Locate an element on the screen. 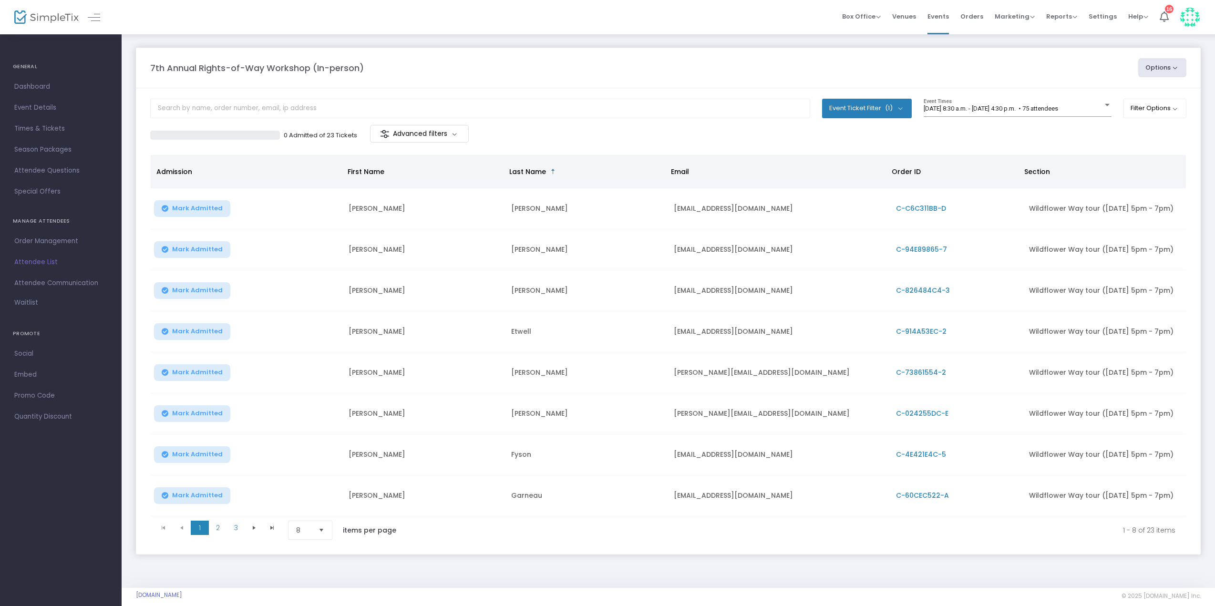 This screenshot has width=1215, height=606. span: 8 is located at coordinates (303, 530).